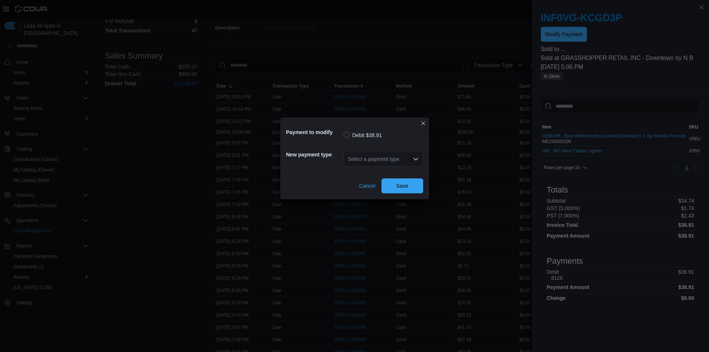 Image resolution: width=709 pixels, height=352 pixels. Describe the element at coordinates (416, 159) in the screenshot. I see `button: Open list of options` at that location.